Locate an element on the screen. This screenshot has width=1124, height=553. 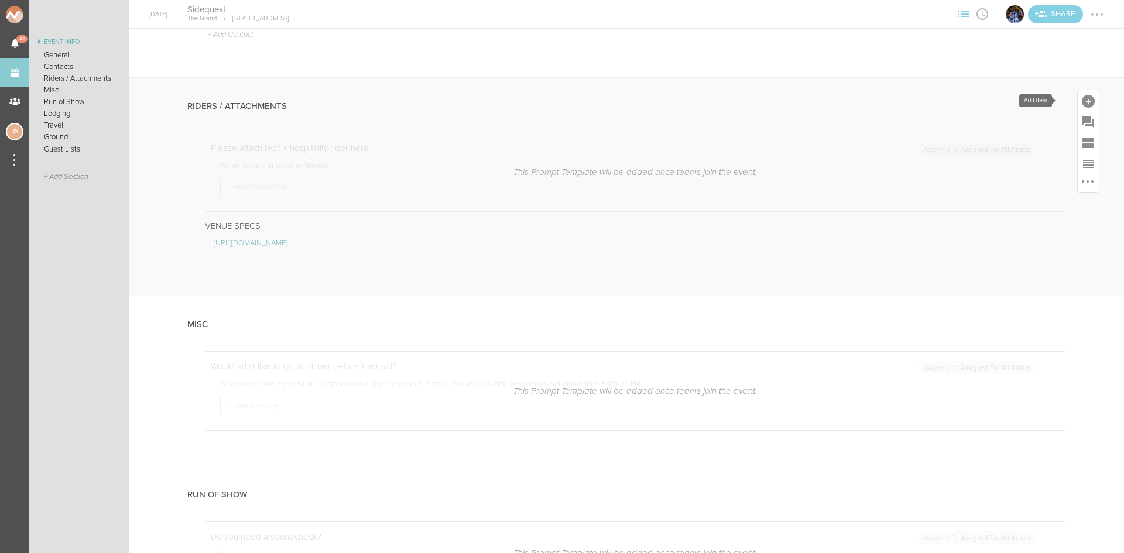
a: Travel is located at coordinates (79, 125).